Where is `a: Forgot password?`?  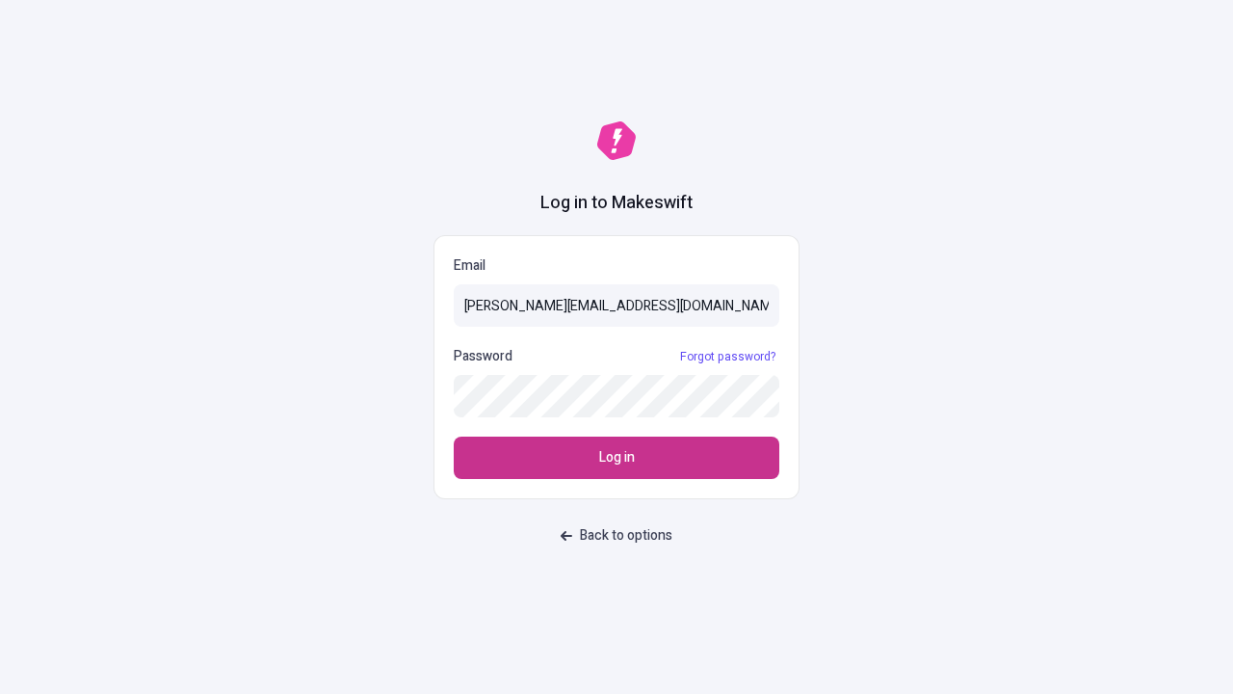
a: Forgot password? is located at coordinates (727, 356).